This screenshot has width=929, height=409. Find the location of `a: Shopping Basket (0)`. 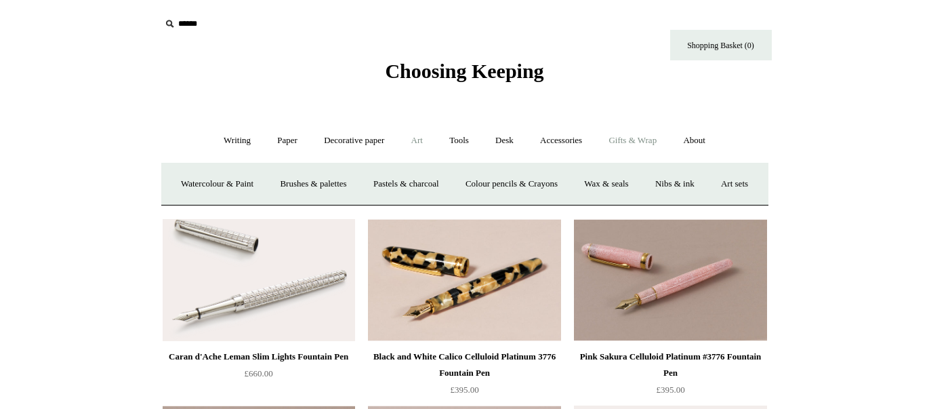

a: Shopping Basket (0) is located at coordinates (721, 45).